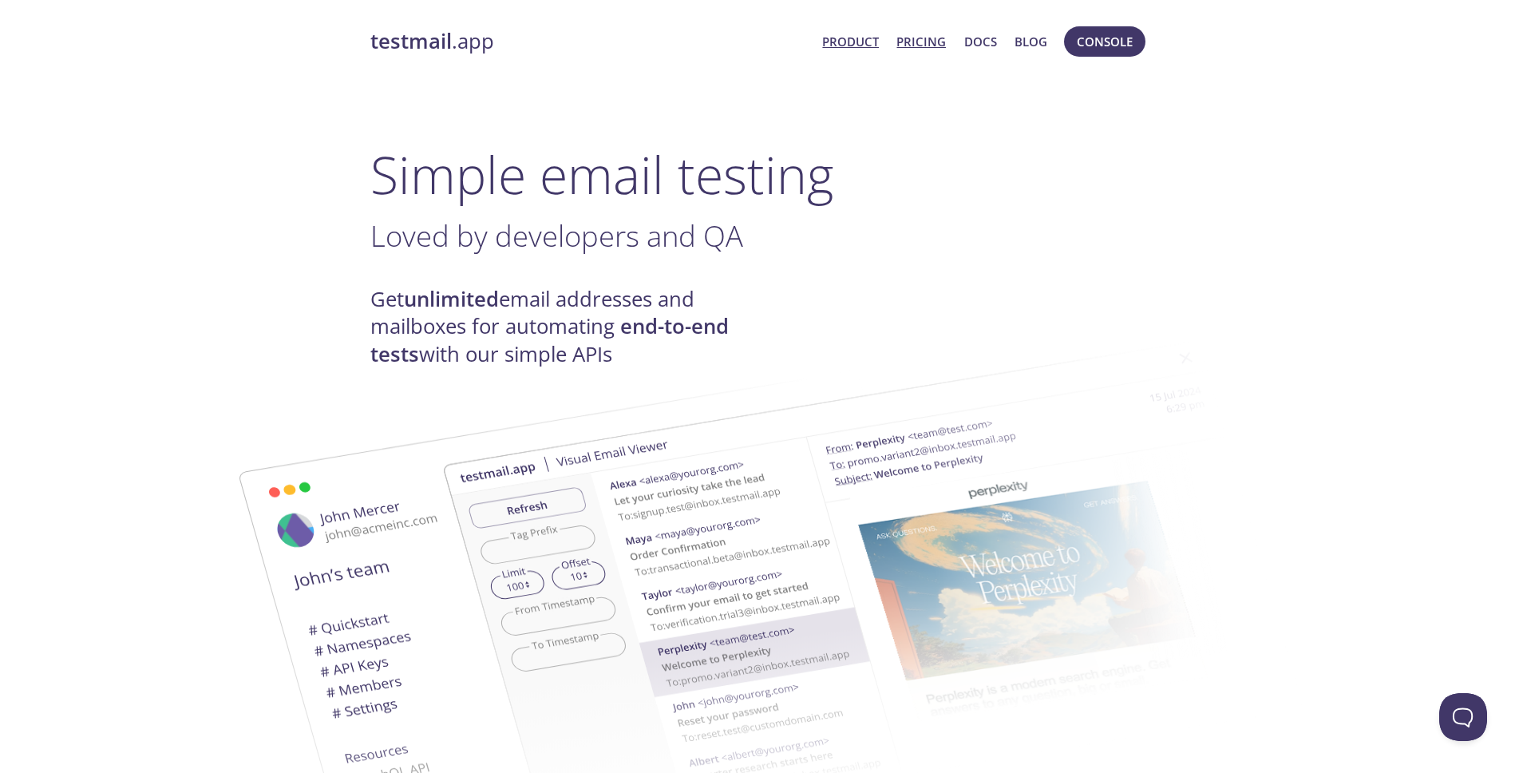  What do you see at coordinates (411, 41) in the screenshot?
I see `strong: testmail` at bounding box center [411, 41].